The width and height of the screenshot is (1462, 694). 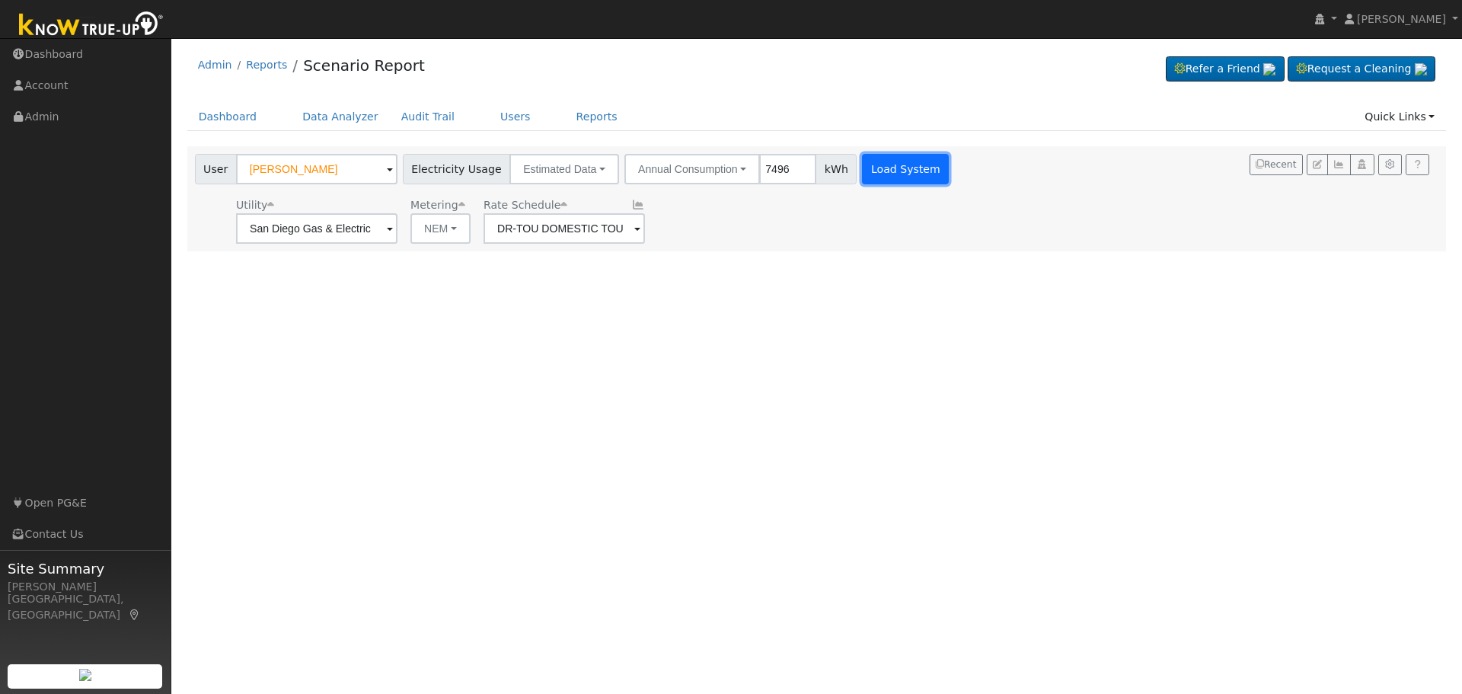 What do you see at coordinates (1226, 69) in the screenshot?
I see `a: Refer a Friend` at bounding box center [1226, 69].